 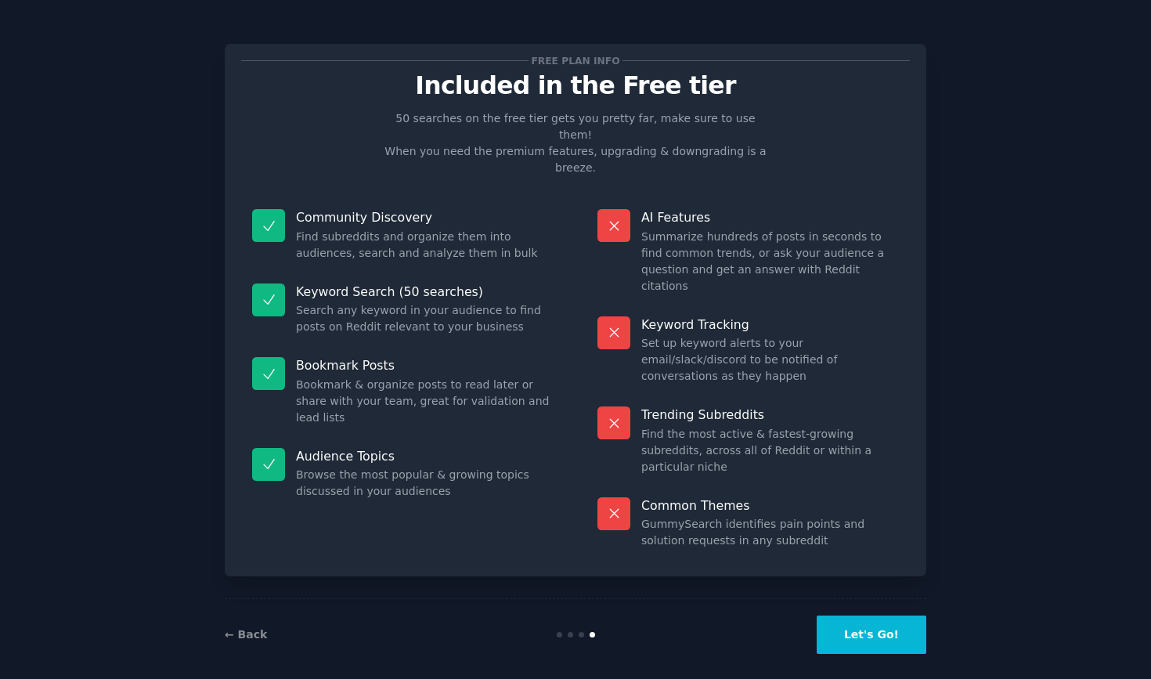 I want to click on dd: Find the most active & fastest-growing subreddits, across all of Reddit or within a particular niche, so click(x=769, y=450).